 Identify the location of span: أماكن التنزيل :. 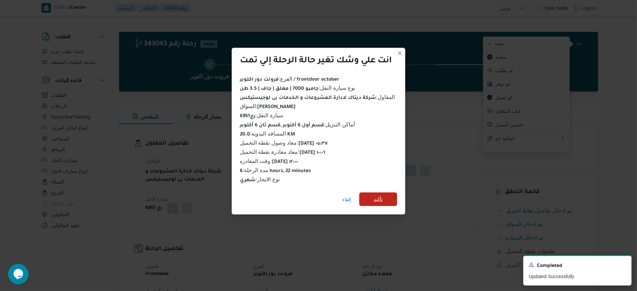
(298, 124).